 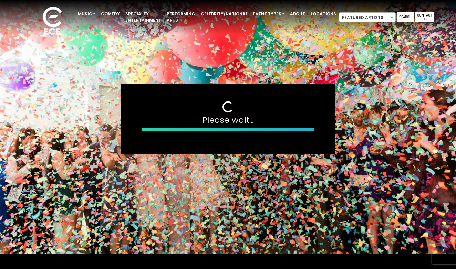 I want to click on a: About, so click(x=297, y=14).